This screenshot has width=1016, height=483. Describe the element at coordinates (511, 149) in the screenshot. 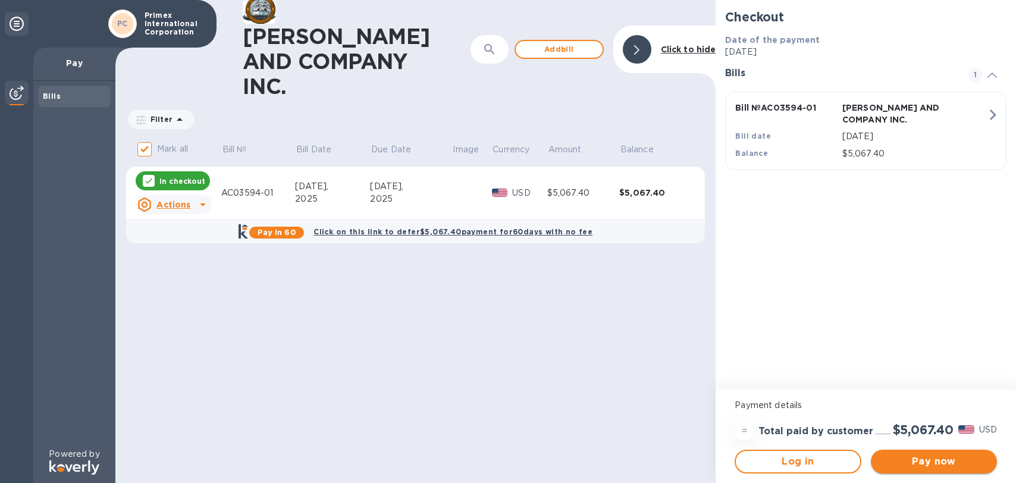

I see `p: Currency` at that location.